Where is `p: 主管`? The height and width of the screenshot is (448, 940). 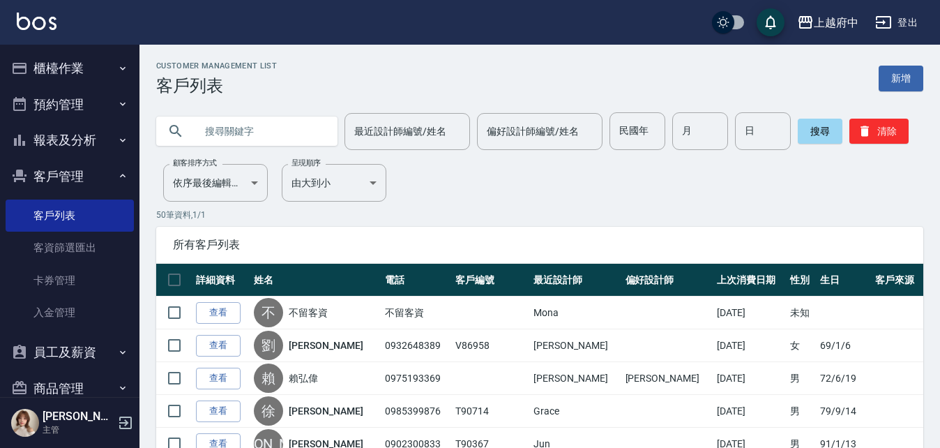
p: 主管 is located at coordinates (78, 430).